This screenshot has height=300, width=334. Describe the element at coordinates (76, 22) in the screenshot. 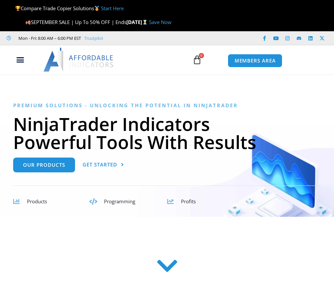

I see `span: SEPTEMBER SALE | Up To 50% OFF | Ends` at that location.